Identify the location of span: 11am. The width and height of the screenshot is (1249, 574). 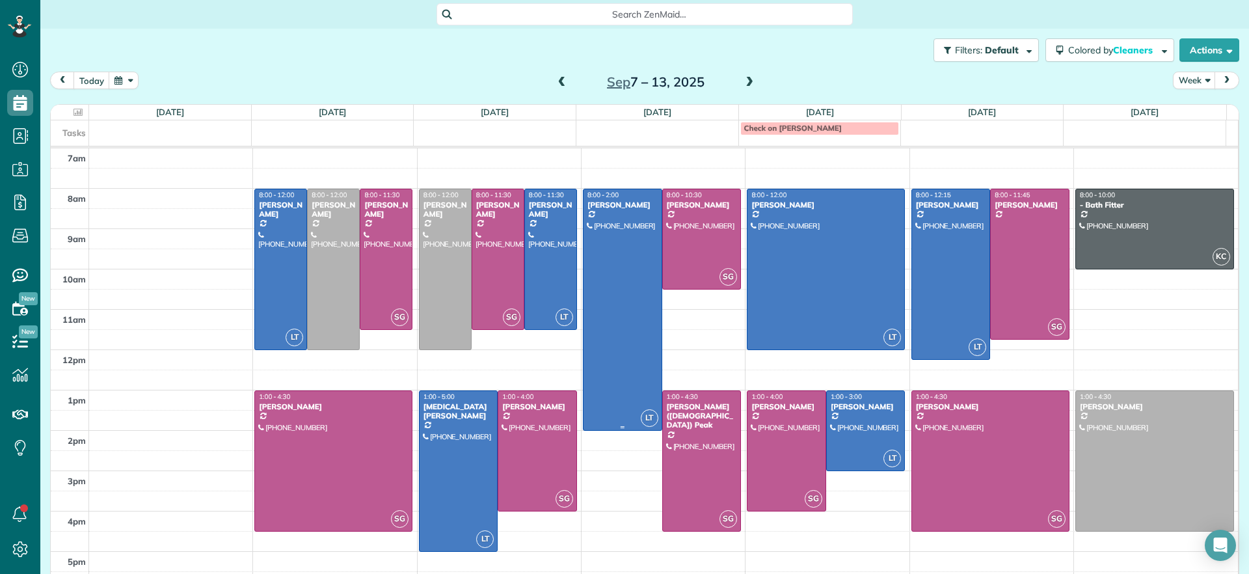
(74, 319).